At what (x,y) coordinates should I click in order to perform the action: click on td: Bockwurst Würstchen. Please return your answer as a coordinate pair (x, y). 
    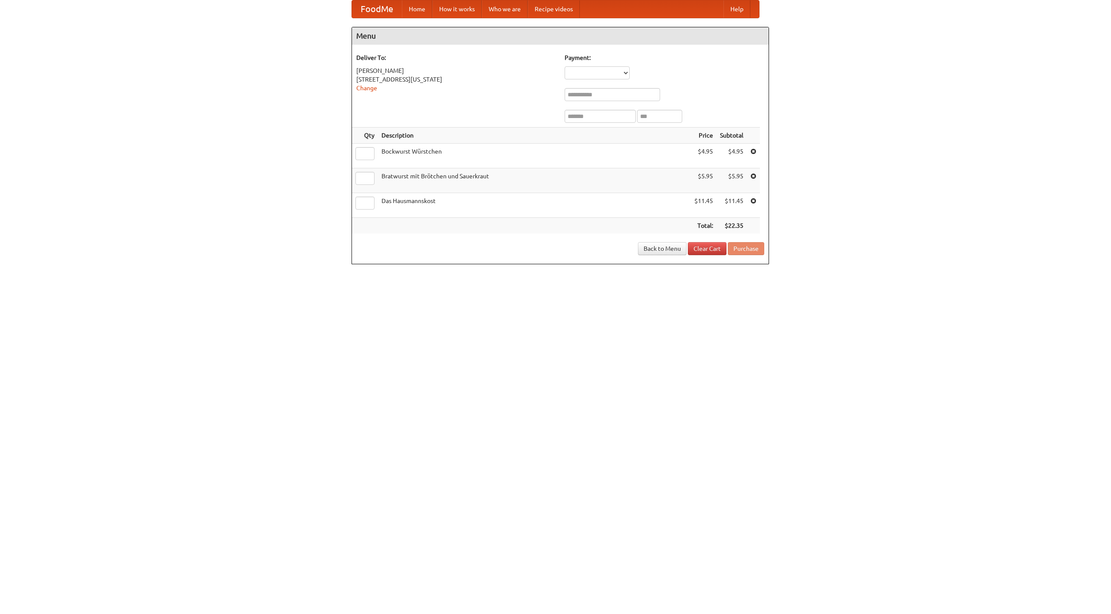
    Looking at the image, I should click on (534, 156).